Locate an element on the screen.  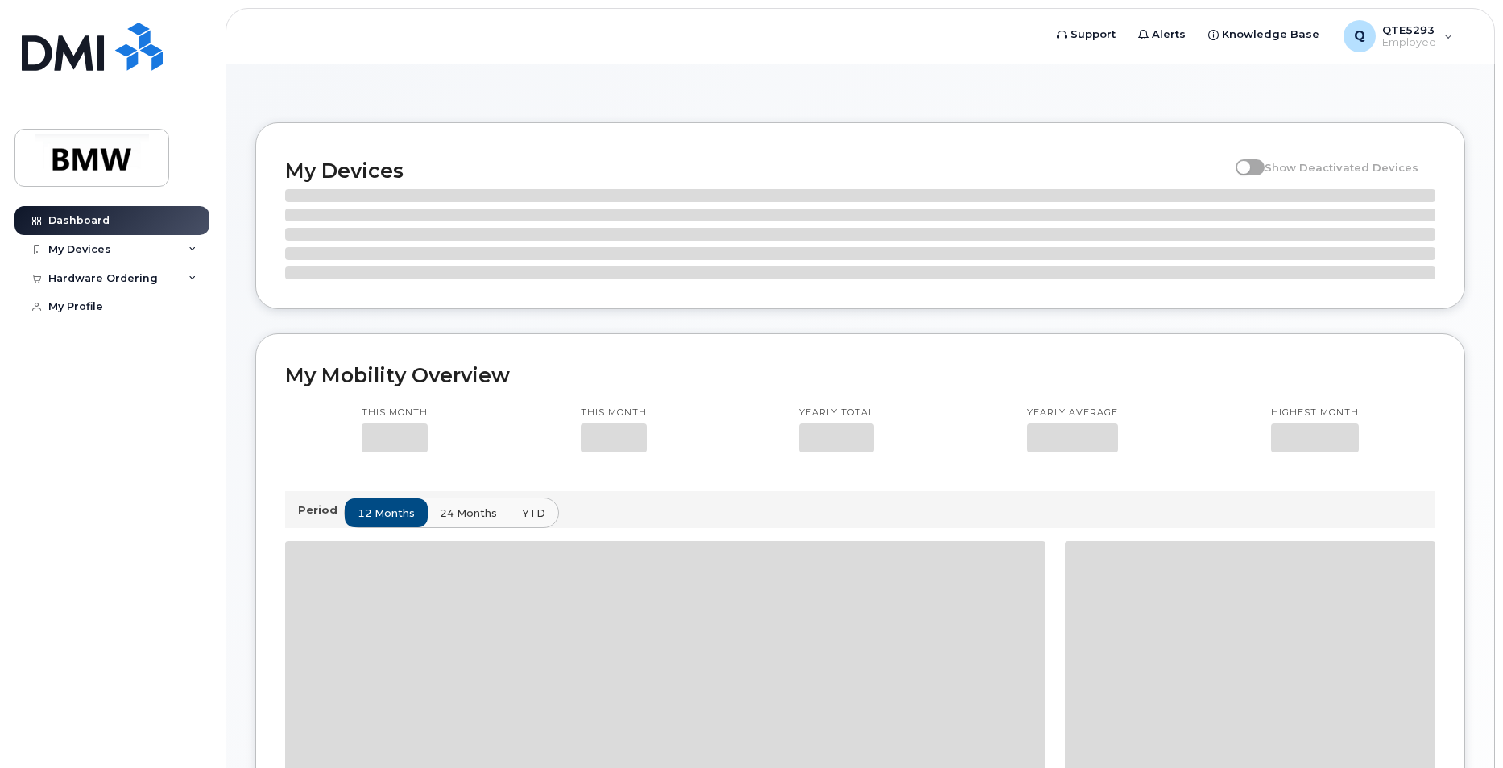
span: YTD is located at coordinates (533, 513).